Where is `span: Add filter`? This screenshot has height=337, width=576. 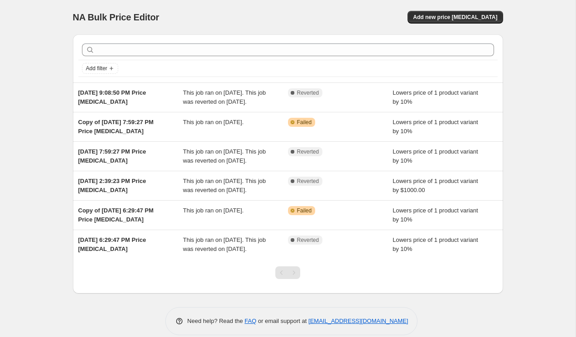 span: Add filter is located at coordinates (96, 68).